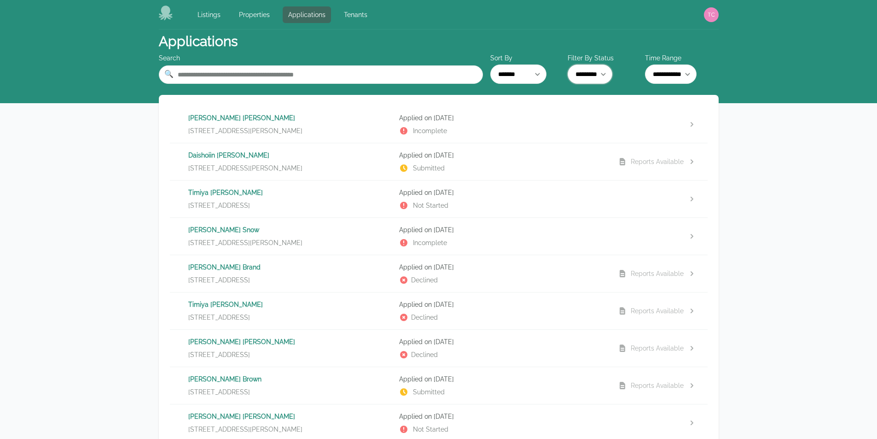 The width and height of the screenshot is (877, 439). Describe the element at coordinates (604, 58) in the screenshot. I see `label: Filter By Status` at that location.